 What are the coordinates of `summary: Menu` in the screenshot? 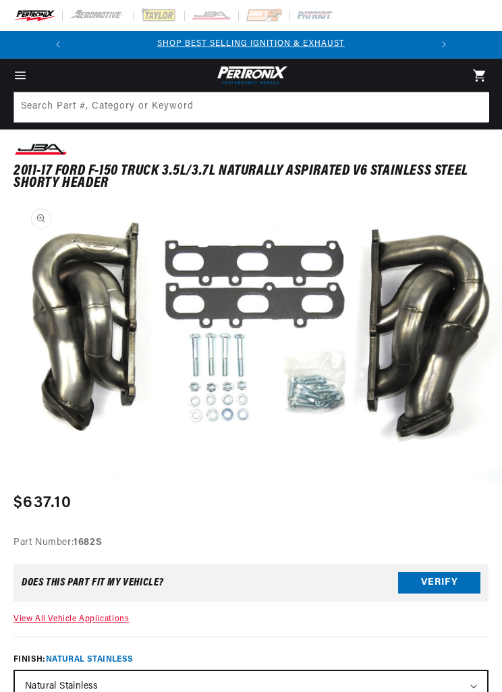 It's located at (20, 76).